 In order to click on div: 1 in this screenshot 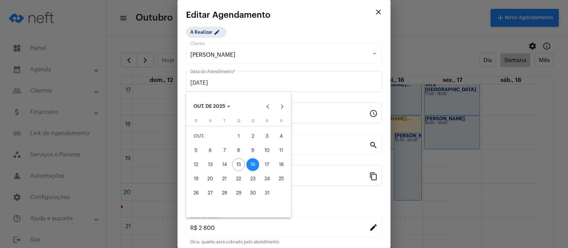, I will do `click(238, 136)`.